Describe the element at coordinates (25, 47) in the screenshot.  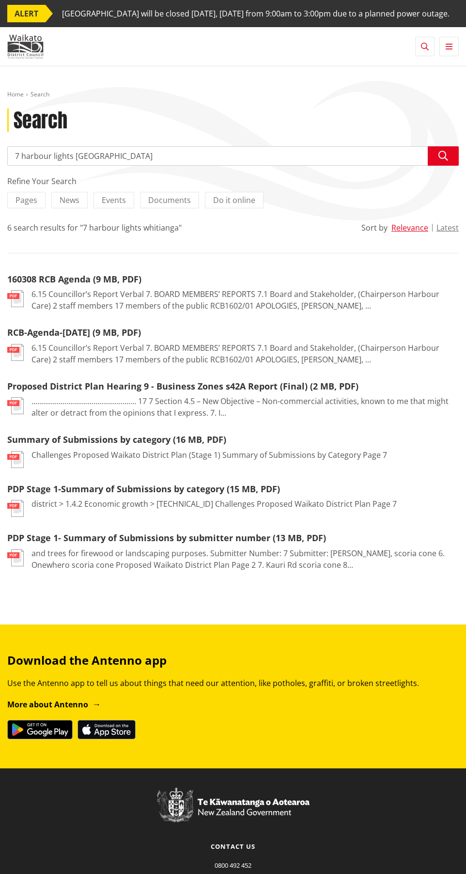
I see `img: Waikato District Council - Te Kaunihera aa Takiwaa o Waikato` at that location.